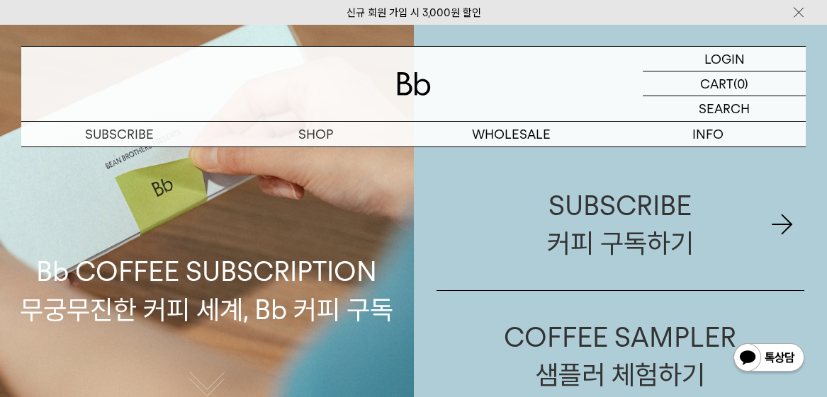  What do you see at coordinates (707, 134) in the screenshot?
I see `p: INFO` at bounding box center [707, 134].